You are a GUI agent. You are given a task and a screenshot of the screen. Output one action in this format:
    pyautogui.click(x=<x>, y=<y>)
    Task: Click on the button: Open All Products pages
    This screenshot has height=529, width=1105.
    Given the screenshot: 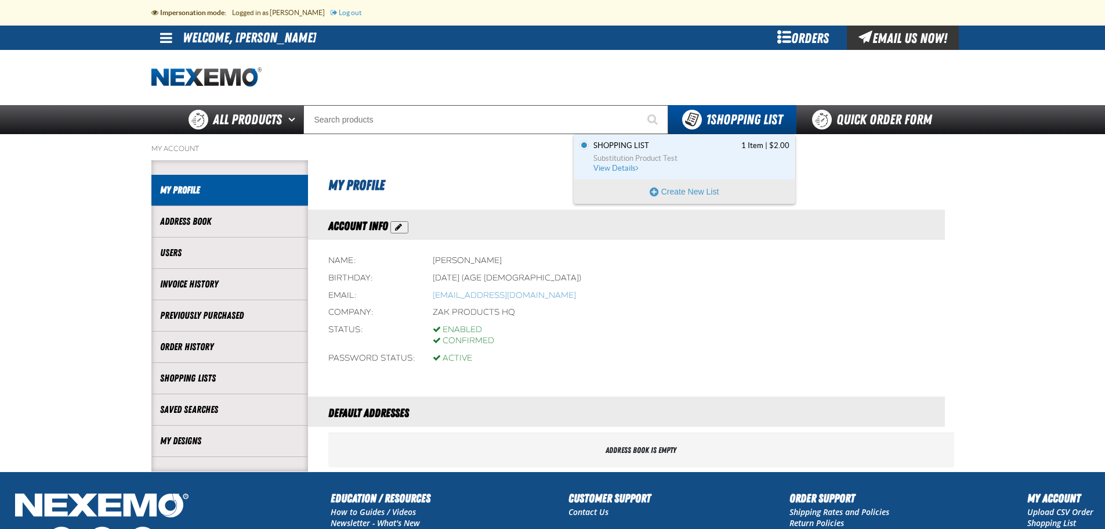 What is the action you would take?
    pyautogui.click(x=294, y=120)
    